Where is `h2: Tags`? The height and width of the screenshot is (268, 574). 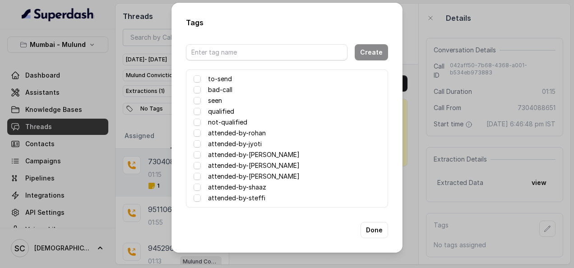
h2: Tags is located at coordinates (287, 23).